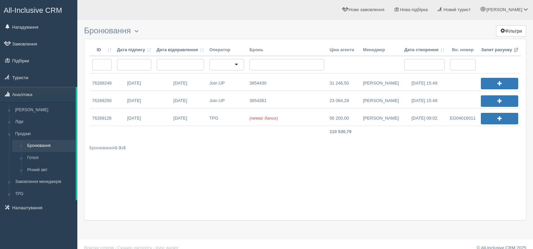 Image resolution: width=533 pixels, height=249 pixels. What do you see at coordinates (457, 9) in the screenshot?
I see `span: Новий турист` at bounding box center [457, 9].